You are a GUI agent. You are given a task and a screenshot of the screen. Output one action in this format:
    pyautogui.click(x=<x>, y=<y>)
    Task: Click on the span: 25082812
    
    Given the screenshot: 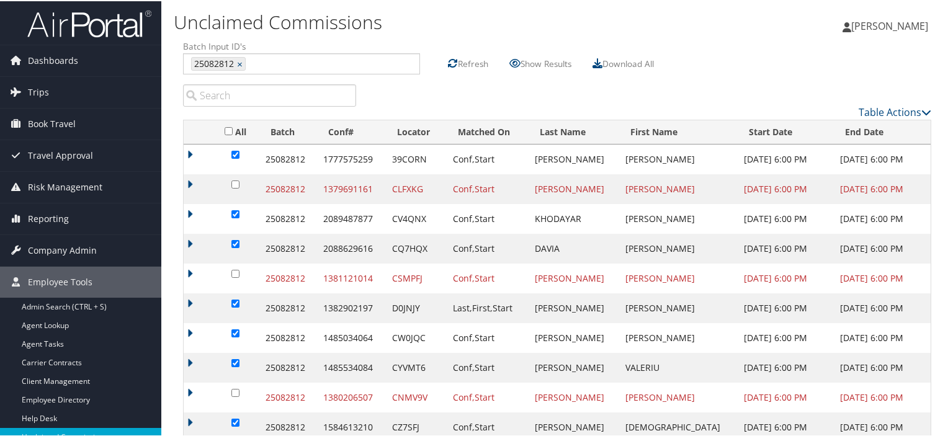 What is the action you would take?
    pyautogui.click(x=213, y=63)
    